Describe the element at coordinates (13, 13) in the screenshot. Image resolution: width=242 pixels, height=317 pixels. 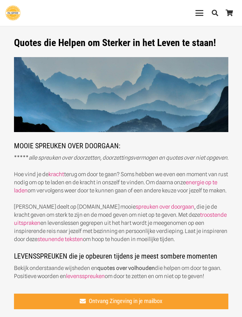
I see `a: Ingspire - het zingevingsplatform met de mooiste spreuken en gouden inzichten over het leven` at that location.